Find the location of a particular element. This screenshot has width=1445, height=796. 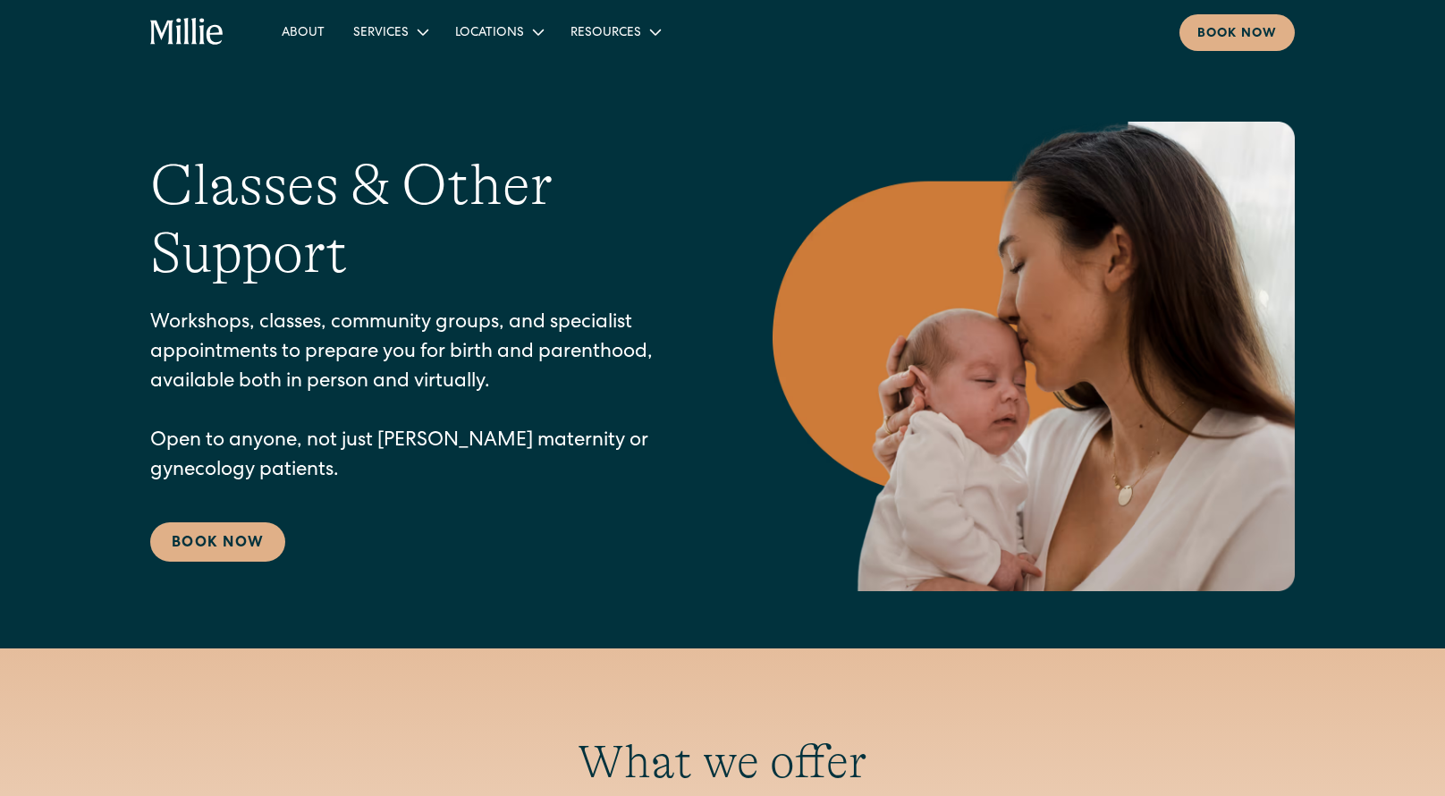

h2: What we offer is located at coordinates (723, 762).